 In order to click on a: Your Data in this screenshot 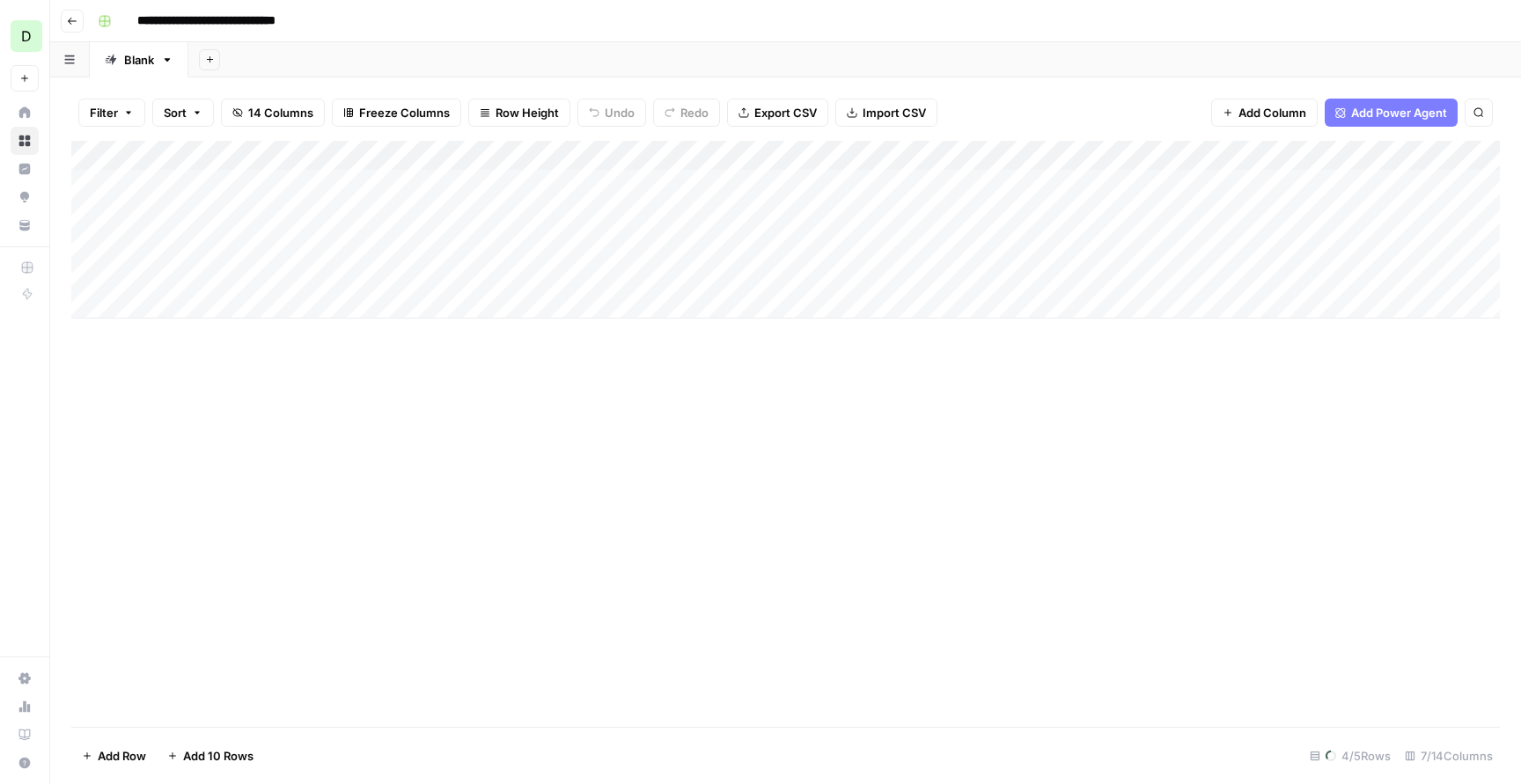, I will do `click(25, 226)`.